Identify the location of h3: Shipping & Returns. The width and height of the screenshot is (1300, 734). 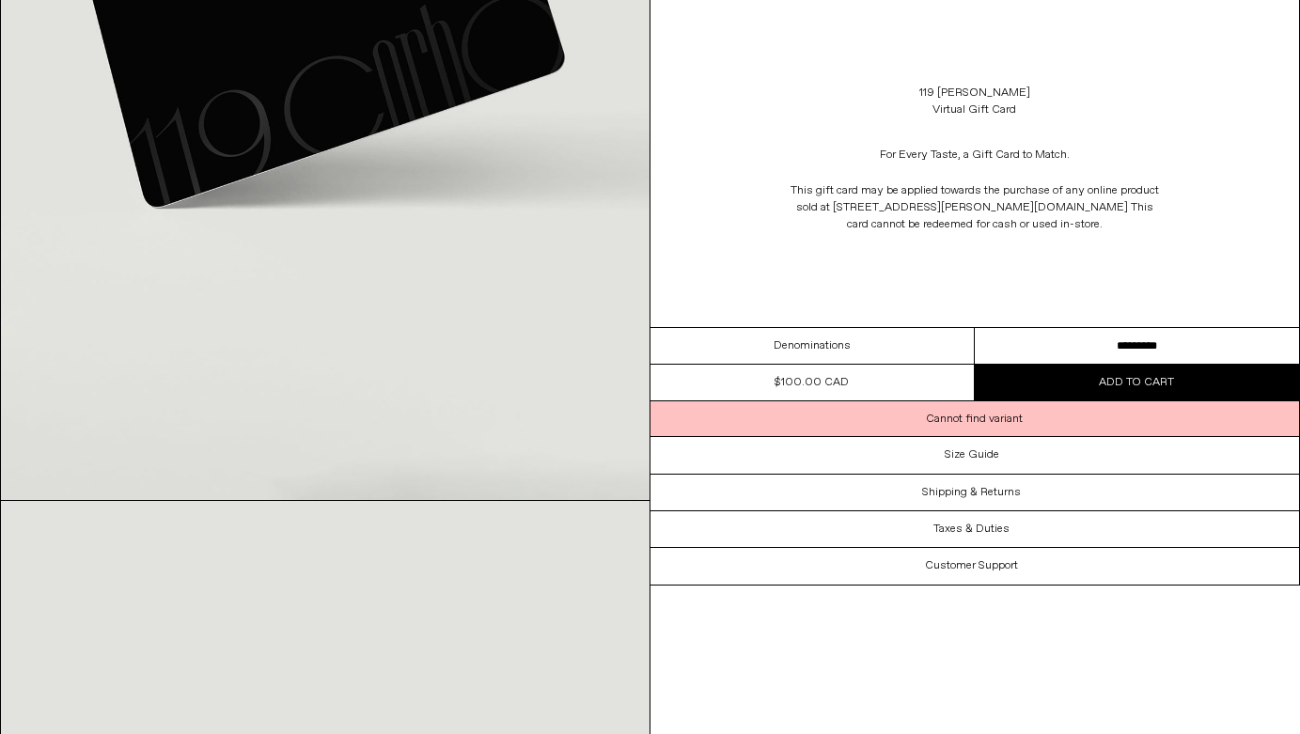
(971, 492).